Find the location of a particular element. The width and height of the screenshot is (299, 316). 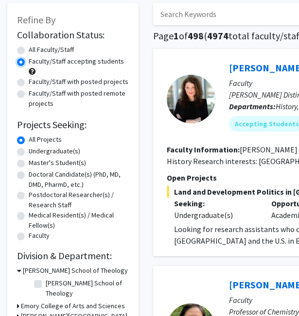

span: 1 is located at coordinates (176, 35).